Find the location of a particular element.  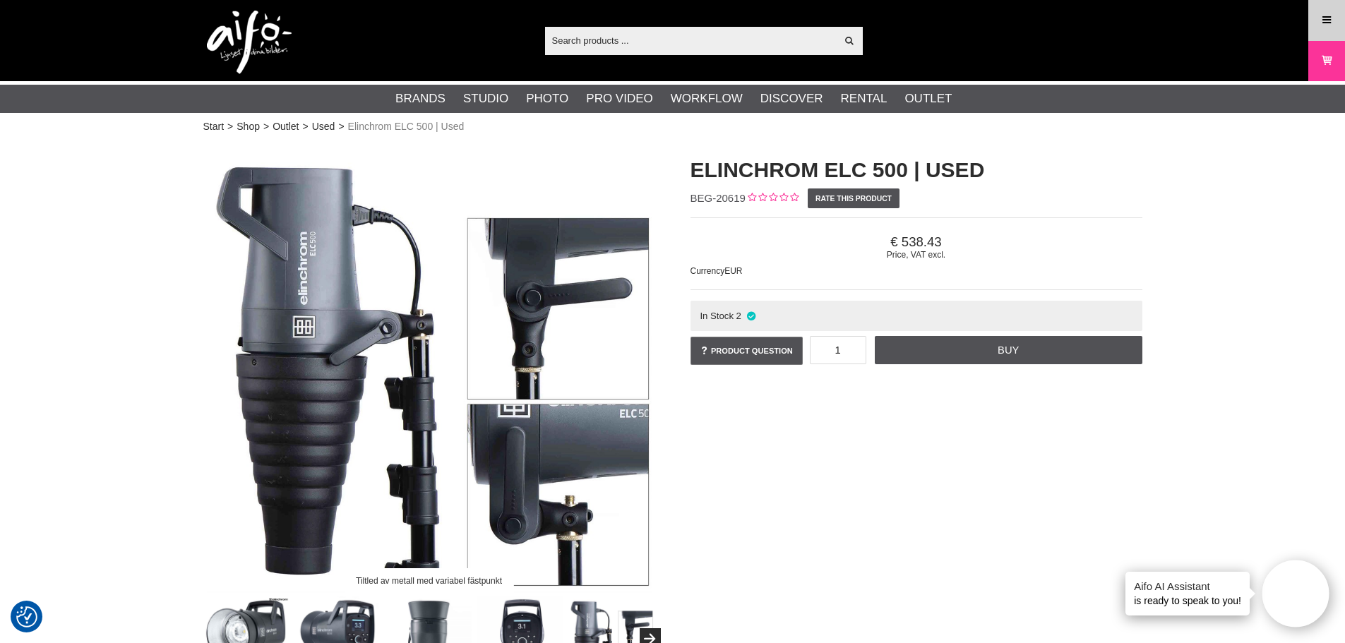

span: Price, VAT excl. is located at coordinates (916, 255).